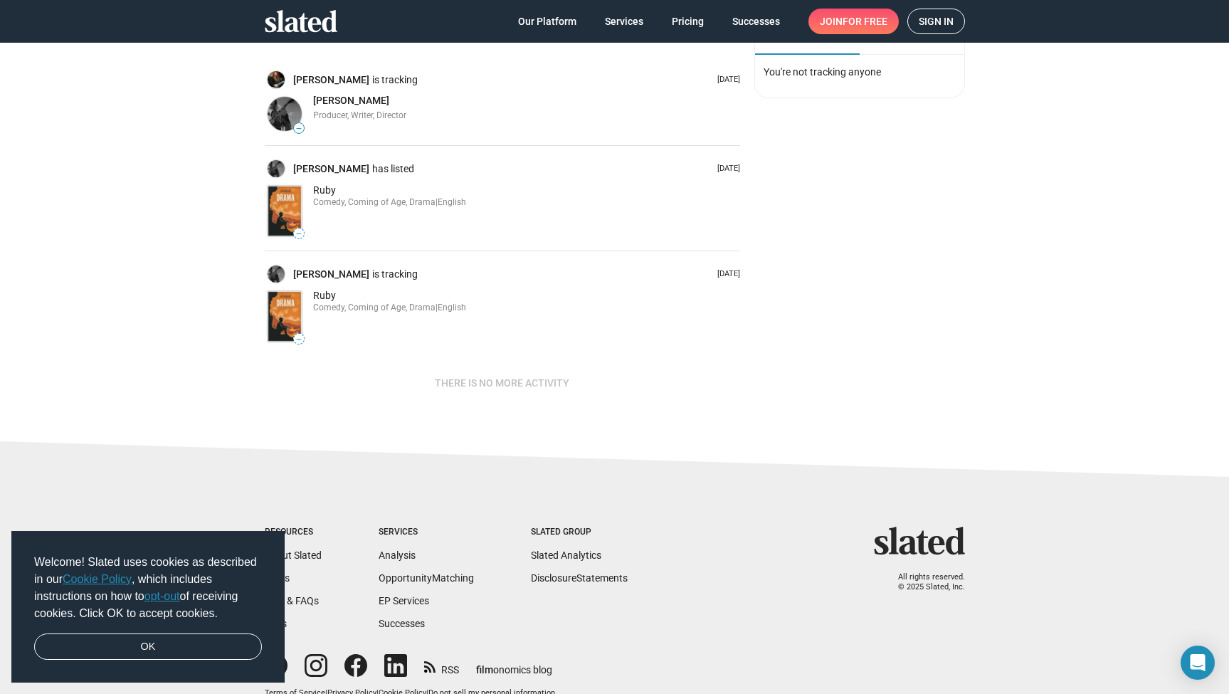 The image size is (1229, 694). Describe the element at coordinates (624, 21) in the screenshot. I see `span: Services` at that location.